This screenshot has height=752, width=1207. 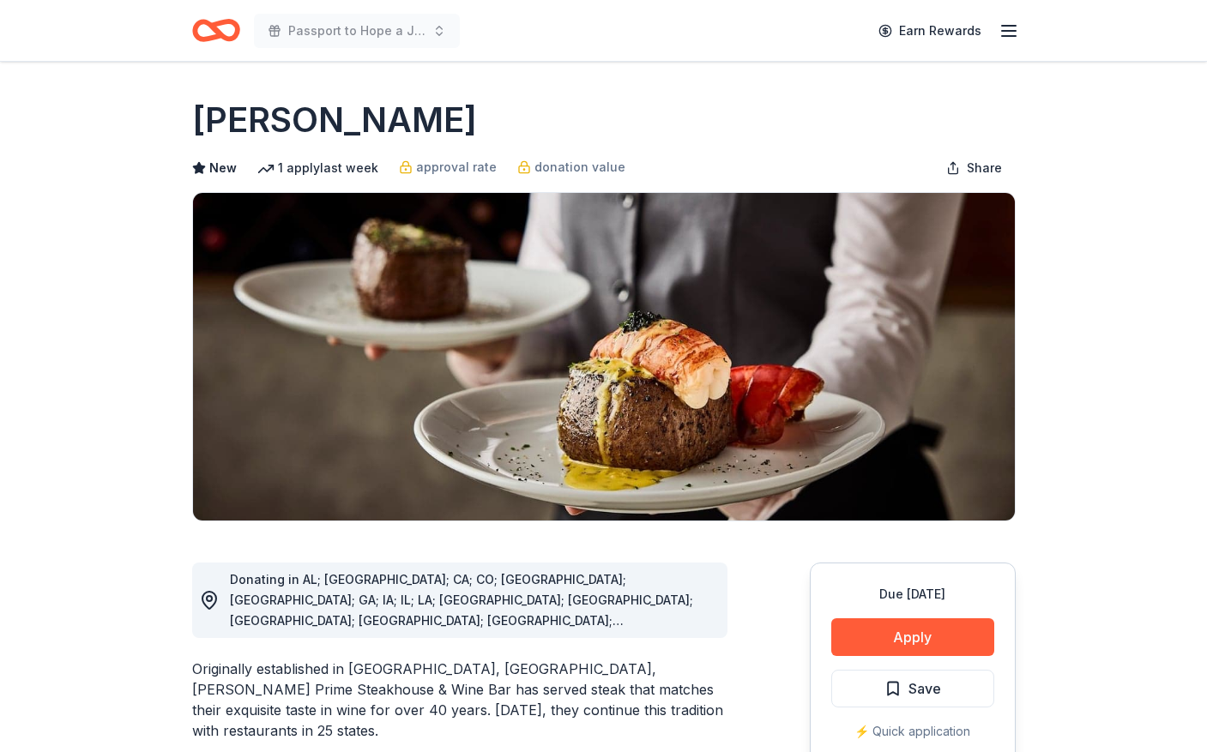 What do you see at coordinates (984, 168) in the screenshot?
I see `span: Share` at bounding box center [984, 168].